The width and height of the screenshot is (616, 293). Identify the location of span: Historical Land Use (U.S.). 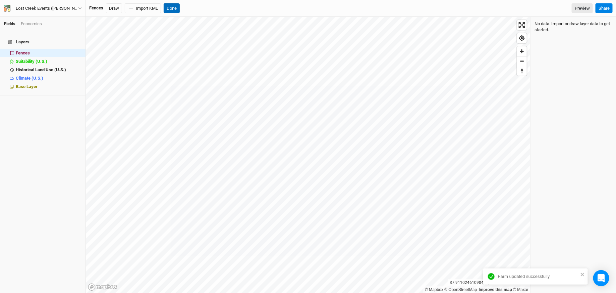
(41, 69).